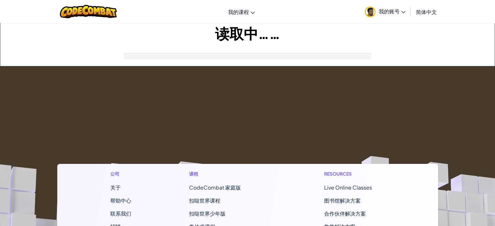 The image size is (495, 226). Describe the element at coordinates (370, 12) in the screenshot. I see `img: avatar` at that location.